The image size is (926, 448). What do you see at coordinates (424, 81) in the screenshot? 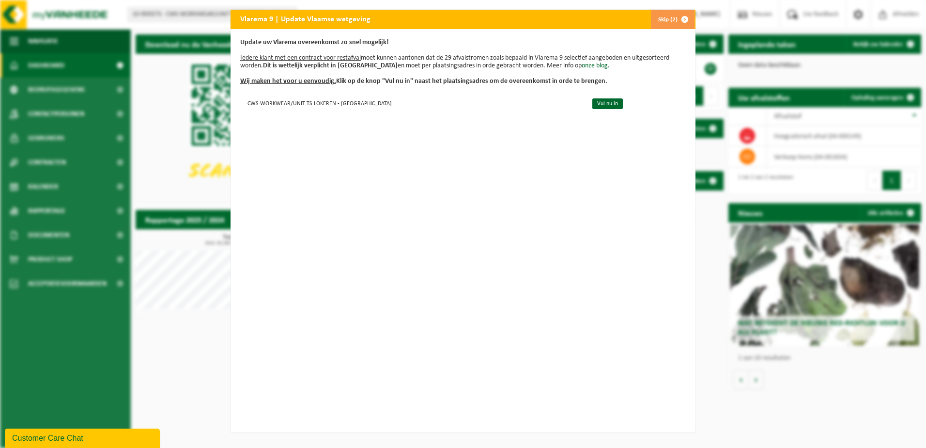
I see `b: Klik op de knop "Vul nu in" naast het plaatsingsadres om de overeenkomst in orde te brengen.` at bounding box center [424, 81].